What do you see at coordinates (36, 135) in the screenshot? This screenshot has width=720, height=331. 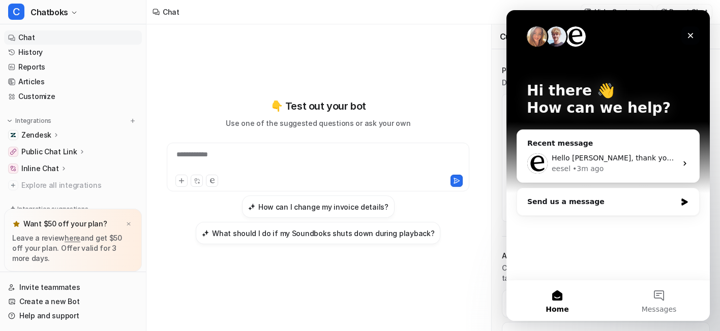 I see `p: Zendesk` at bounding box center [36, 135].